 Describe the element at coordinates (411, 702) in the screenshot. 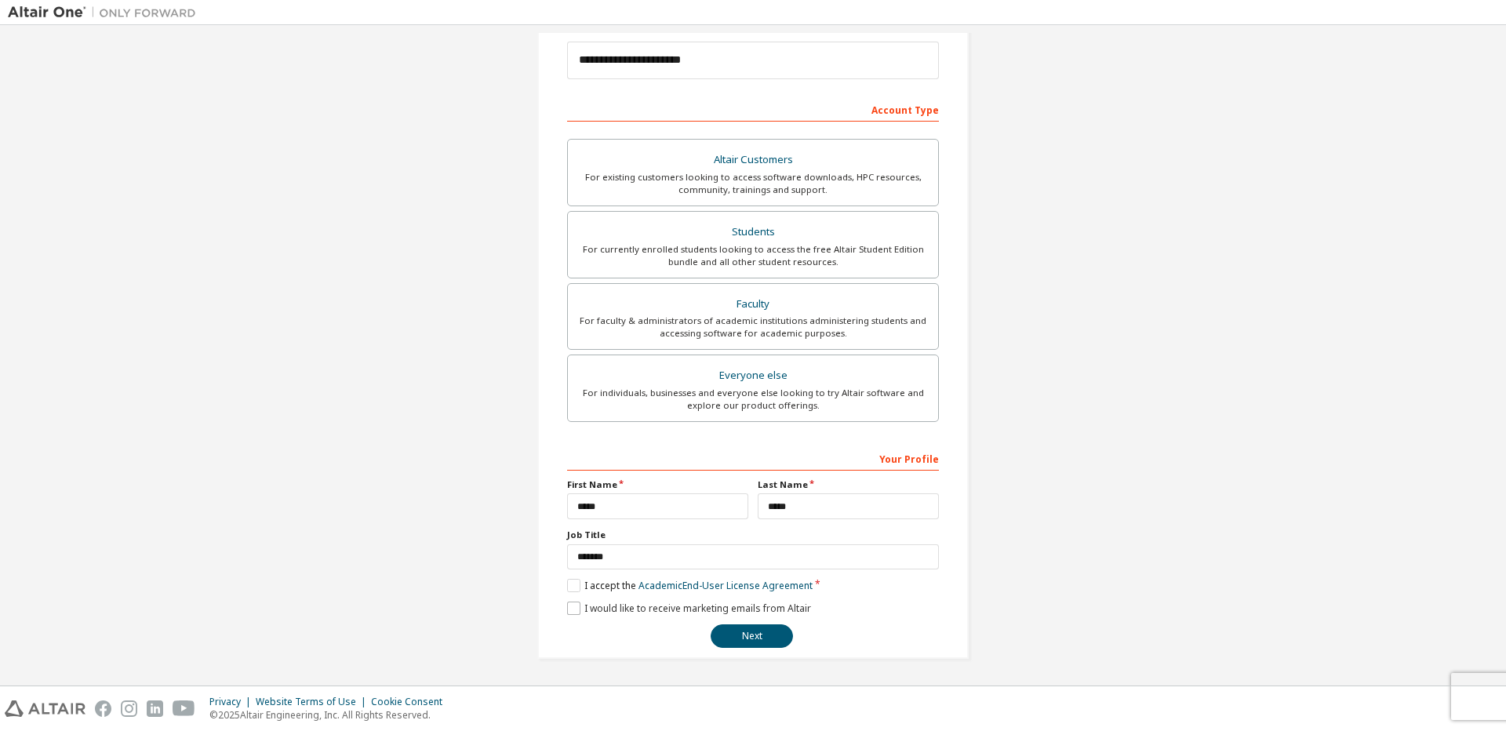

I see `div: Cookie Consent` at that location.